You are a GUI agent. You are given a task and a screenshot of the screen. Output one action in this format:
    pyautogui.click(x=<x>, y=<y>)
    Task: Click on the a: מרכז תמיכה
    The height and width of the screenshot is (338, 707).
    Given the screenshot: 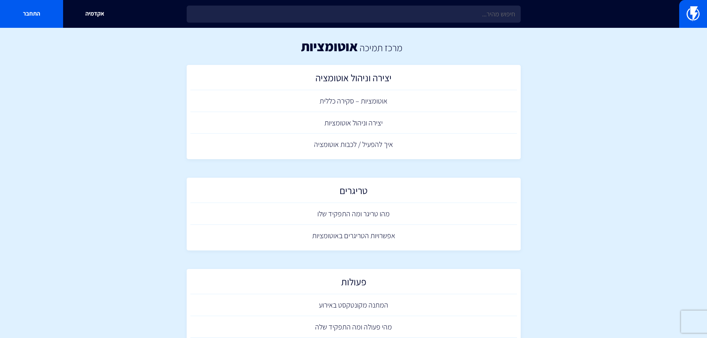 What is the action you would take?
    pyautogui.click(x=381, y=48)
    